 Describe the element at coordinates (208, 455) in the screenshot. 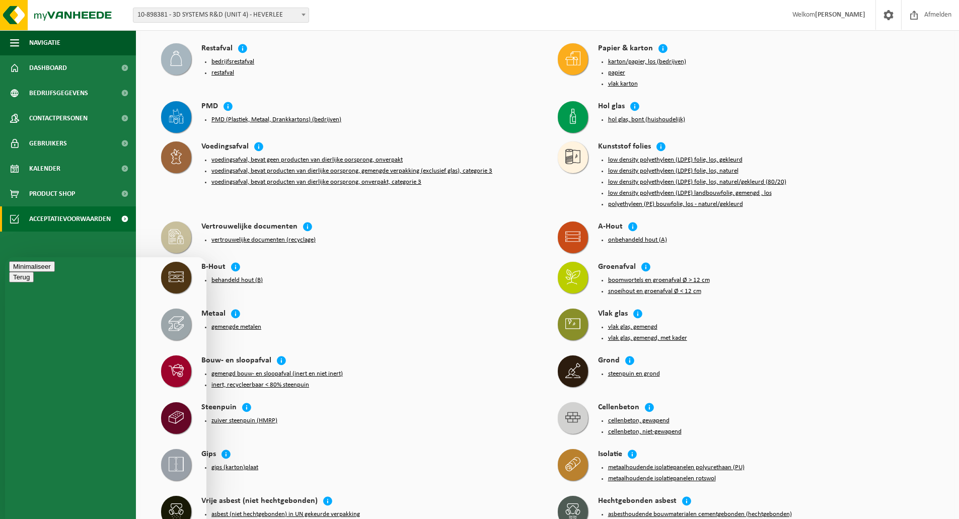

I see `h4: Gips` at that location.